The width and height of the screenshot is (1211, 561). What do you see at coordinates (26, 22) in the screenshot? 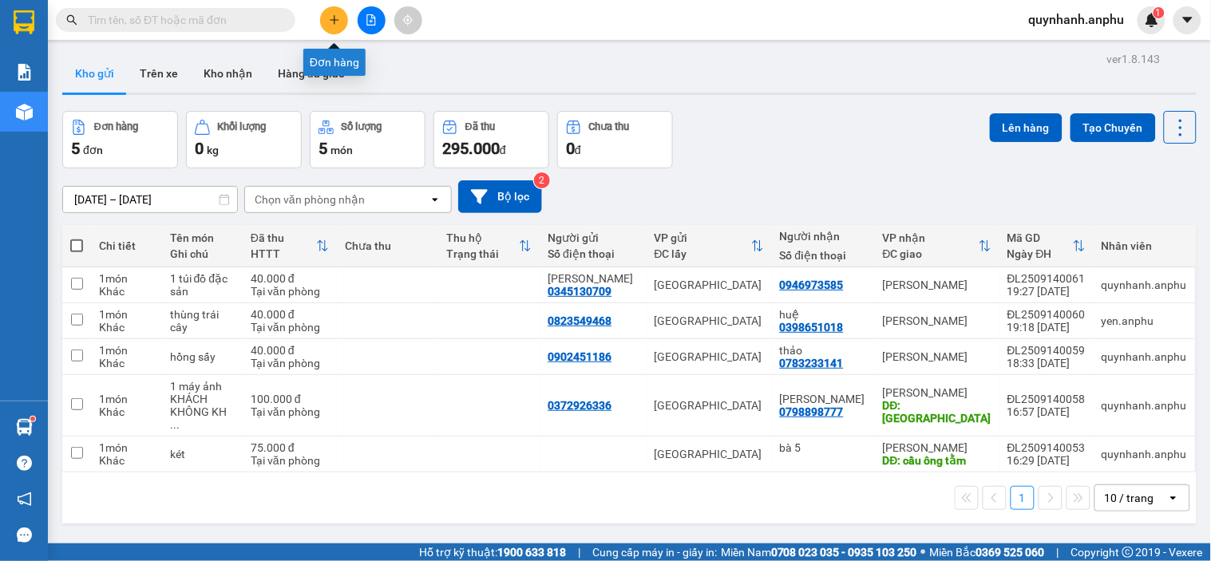
I see `span: Gửi:` at bounding box center [26, 22].